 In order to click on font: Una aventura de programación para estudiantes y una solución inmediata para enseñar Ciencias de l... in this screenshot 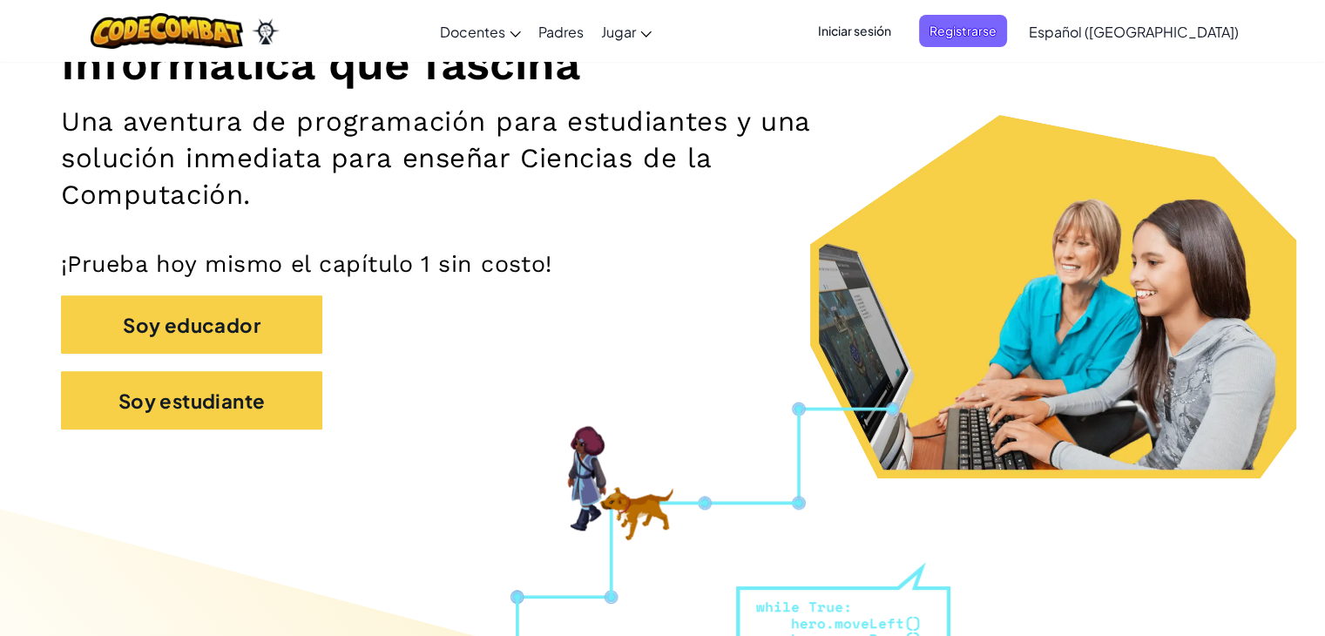, I will do `click(436, 159)`.